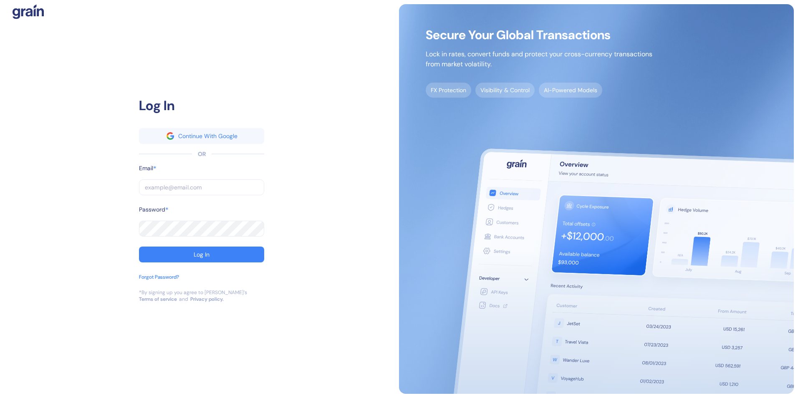 The height and width of the screenshot is (398, 798). Describe the element at coordinates (539, 35) in the screenshot. I see `span: Secure Your Global Transactions` at that location.